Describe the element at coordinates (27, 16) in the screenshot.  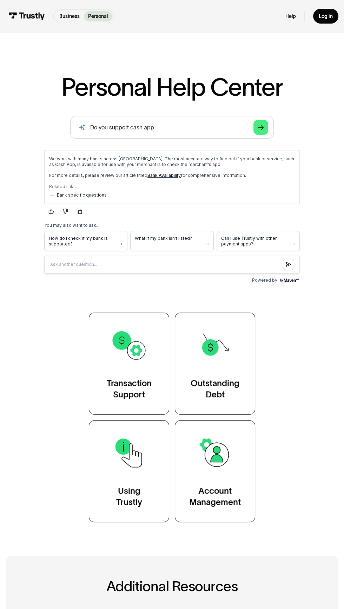
I see `img: Trustly Logo` at that location.